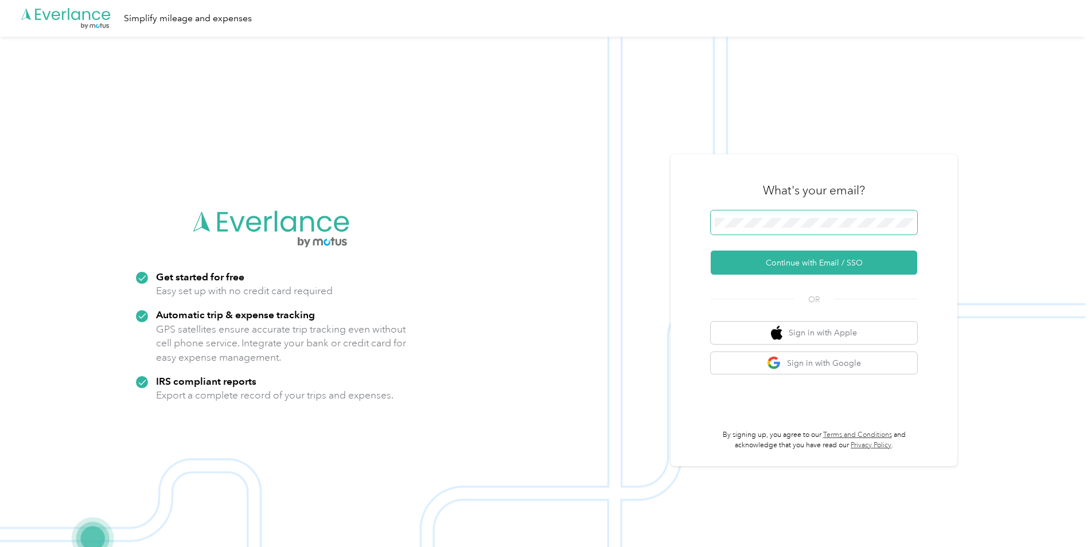 Image resolution: width=1091 pixels, height=547 pixels. What do you see at coordinates (814, 333) in the screenshot?
I see `button: apple logoSign in with Apple` at bounding box center [814, 333].